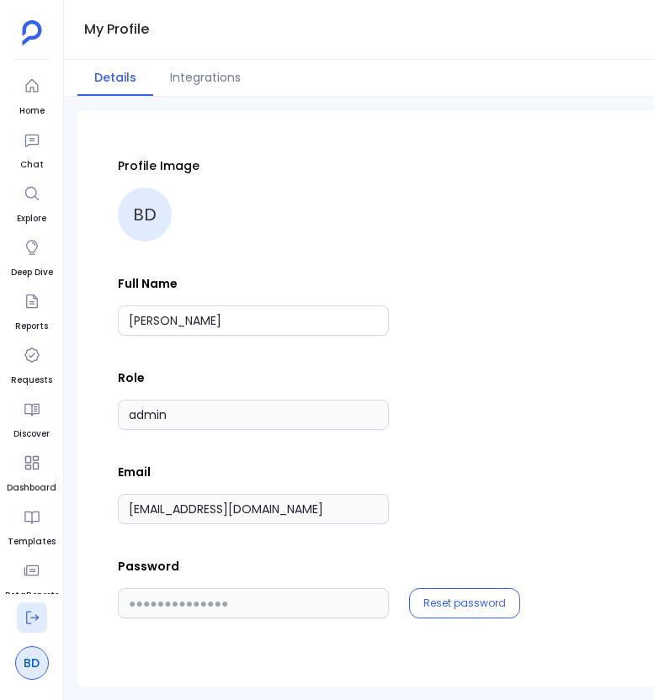  I want to click on a: Home, so click(32, 94).